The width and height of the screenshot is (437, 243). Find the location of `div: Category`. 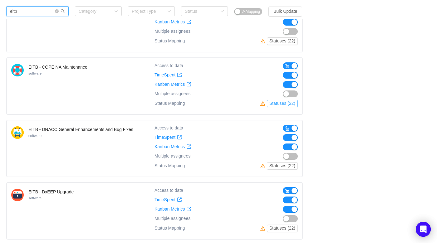

div: Category is located at coordinates (95, 11).